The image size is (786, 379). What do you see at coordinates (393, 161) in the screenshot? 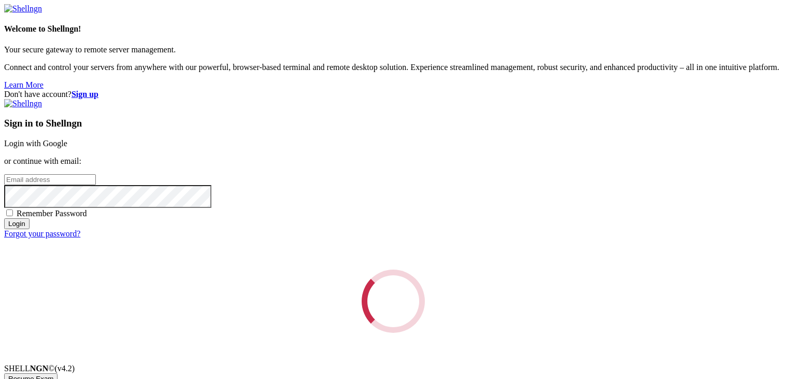
I see `p: or continue with email:` at bounding box center [393, 161].